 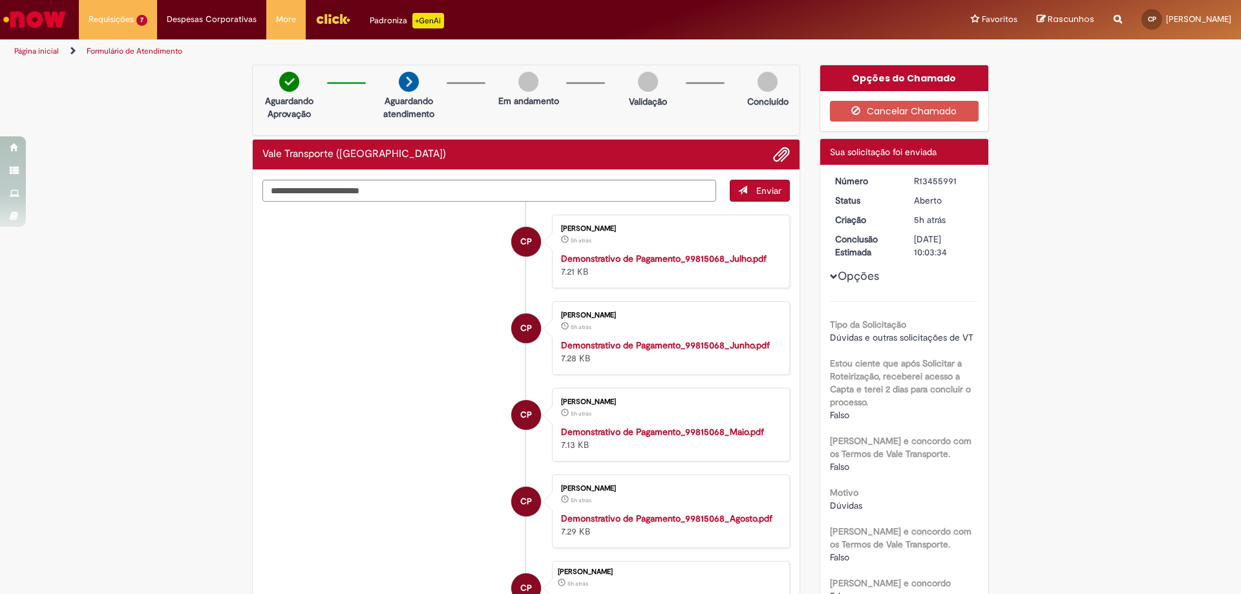 I want to click on dt: Criação, so click(x=865, y=220).